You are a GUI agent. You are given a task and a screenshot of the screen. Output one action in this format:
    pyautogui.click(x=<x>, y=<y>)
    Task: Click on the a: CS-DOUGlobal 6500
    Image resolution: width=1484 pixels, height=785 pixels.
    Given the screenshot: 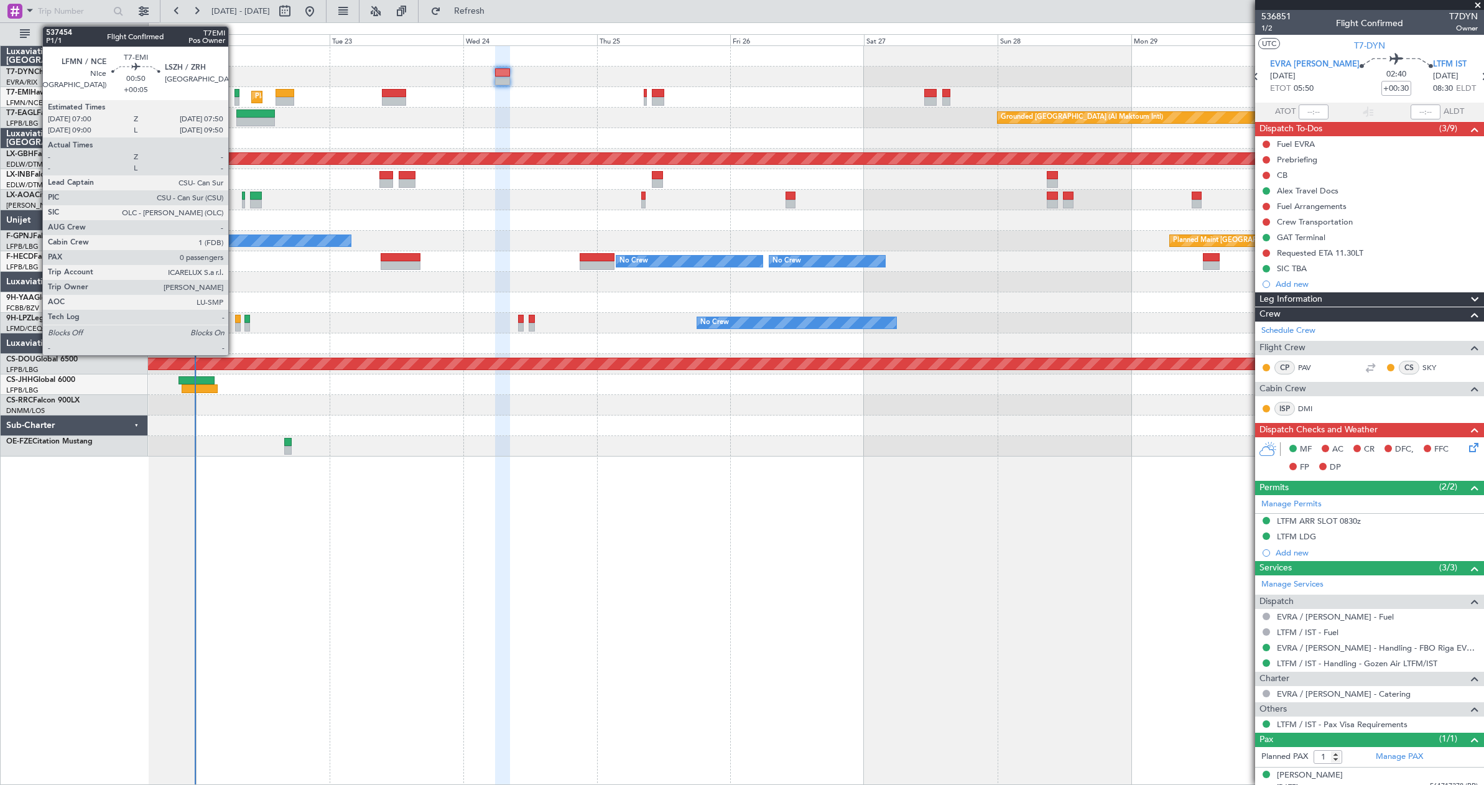 What is the action you would take?
    pyautogui.click(x=42, y=360)
    